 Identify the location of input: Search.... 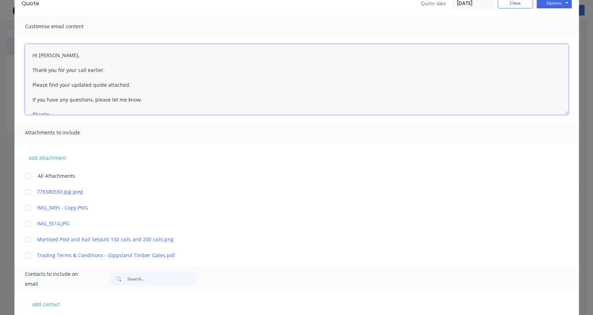
(162, 279).